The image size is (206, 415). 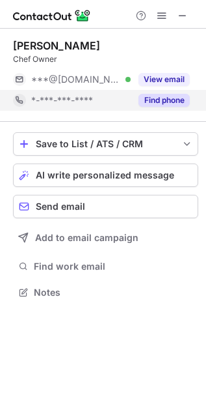 I want to click on span: Add to email campaign, so click(x=87, y=238).